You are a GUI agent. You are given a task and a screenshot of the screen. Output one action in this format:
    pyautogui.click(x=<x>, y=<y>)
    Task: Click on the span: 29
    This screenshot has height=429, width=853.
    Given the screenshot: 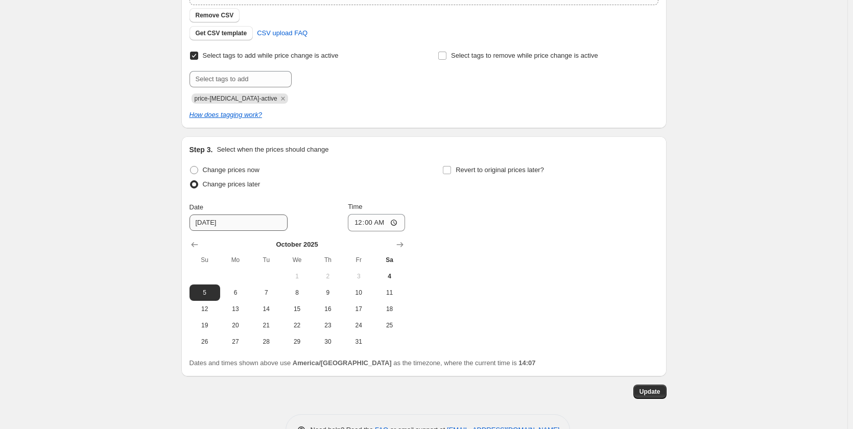 What is the action you would take?
    pyautogui.click(x=297, y=342)
    